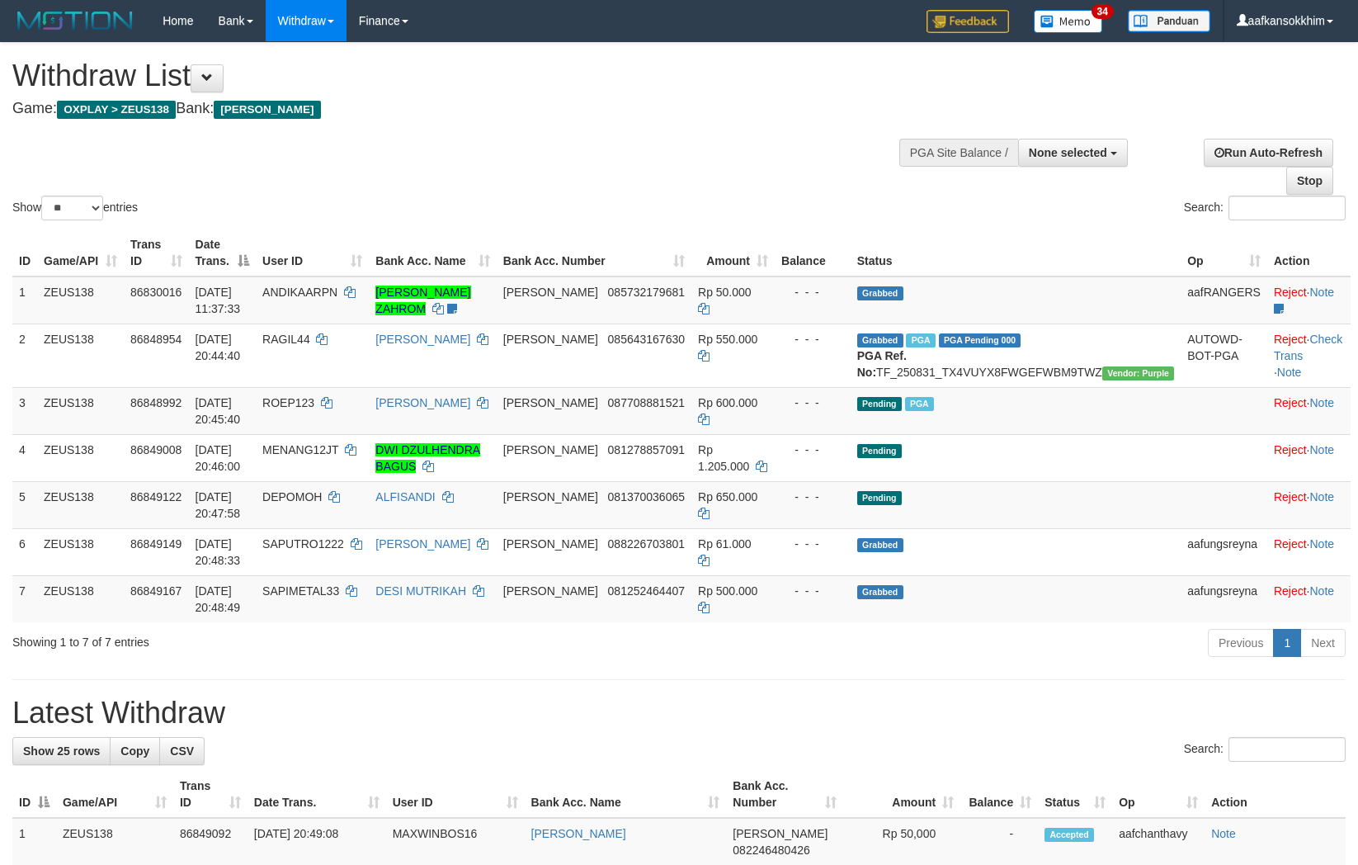  What do you see at coordinates (288, 403) in the screenshot?
I see `span: ROEP123` at bounding box center [288, 403].